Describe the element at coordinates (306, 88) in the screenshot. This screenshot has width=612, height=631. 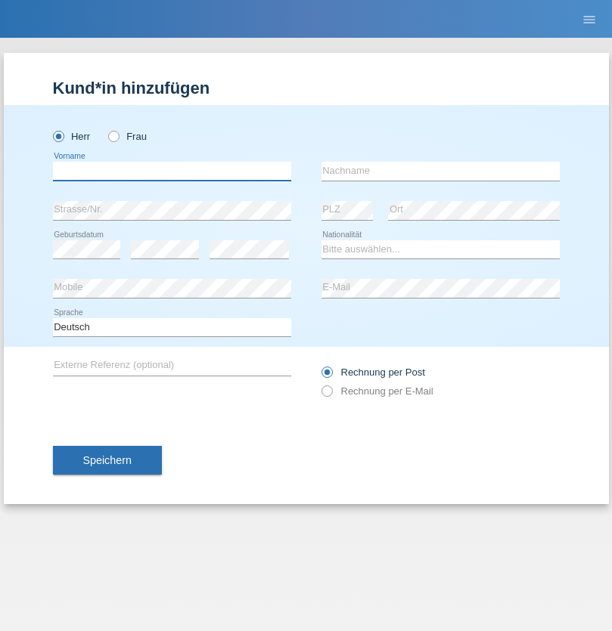
I see `h1: Kund*in hinzufügen` at that location.